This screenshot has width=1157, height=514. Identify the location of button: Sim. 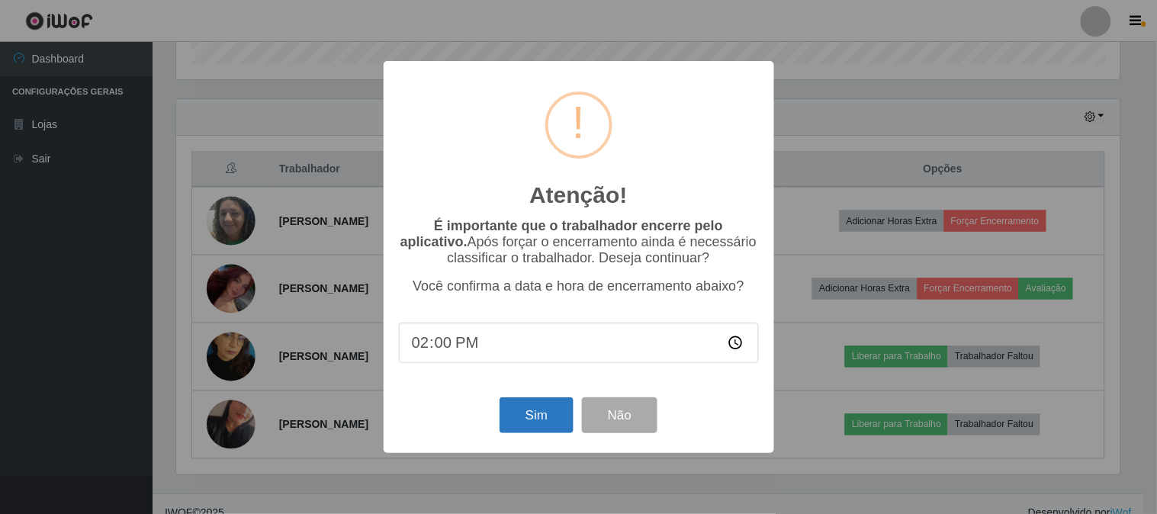
(536, 415).